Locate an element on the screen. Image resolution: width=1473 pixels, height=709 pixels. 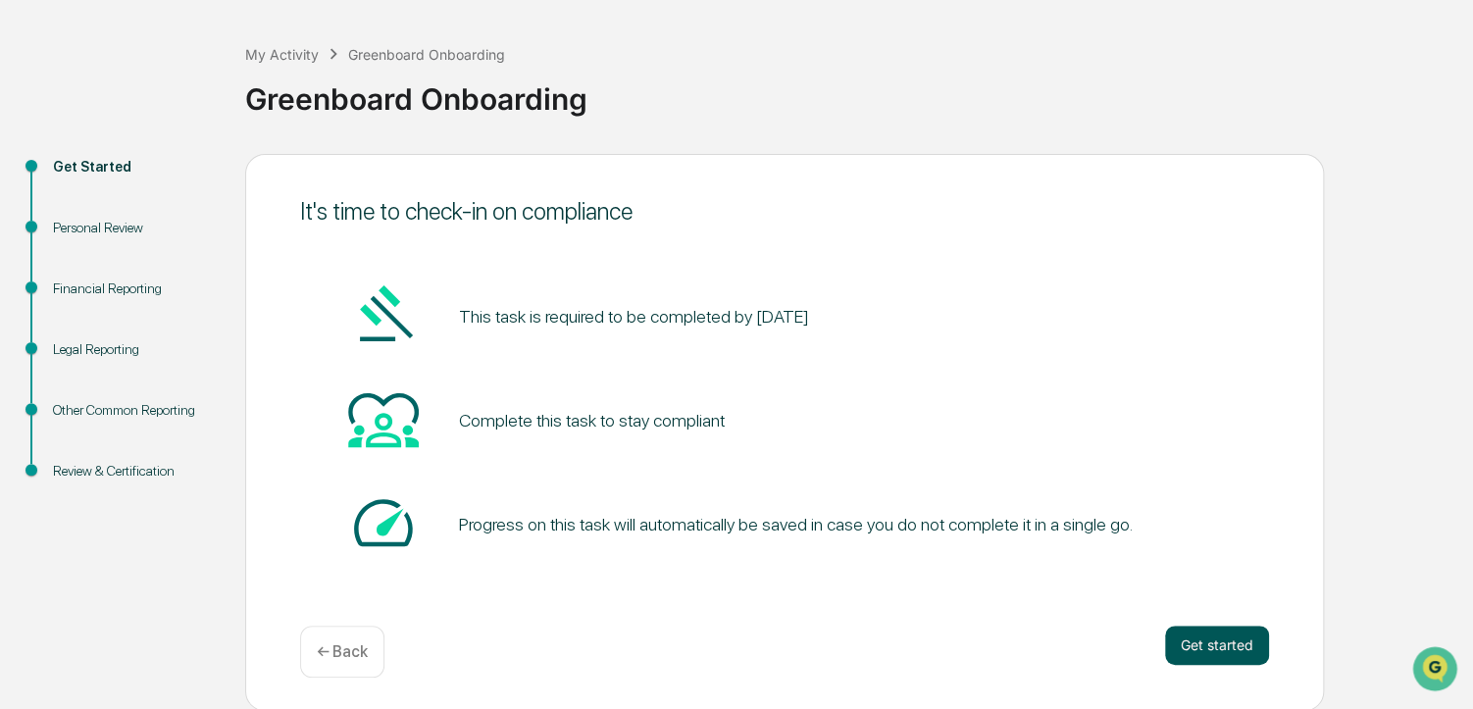
div: Financial Reporting is located at coordinates (133, 288).